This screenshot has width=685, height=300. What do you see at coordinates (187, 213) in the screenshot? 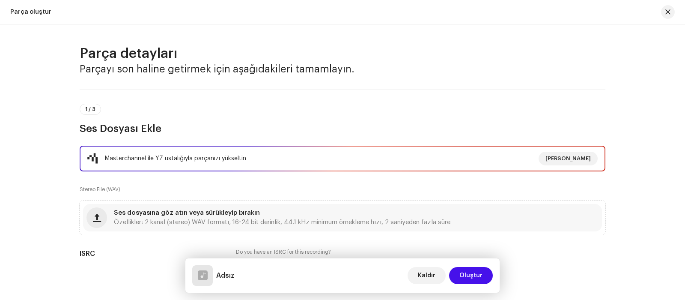
I see `span: Ses dosyasına göz atın veya sürükleyip bırakın` at bounding box center [187, 213].